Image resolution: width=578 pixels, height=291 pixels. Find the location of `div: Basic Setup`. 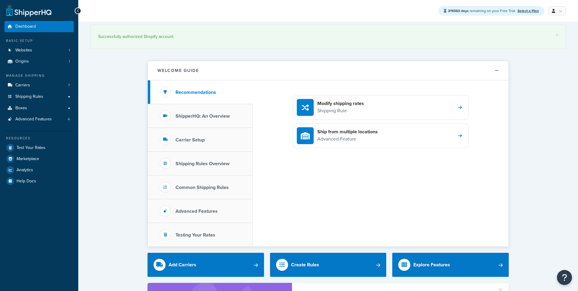

div: Basic Setup is located at coordinates (39, 41).